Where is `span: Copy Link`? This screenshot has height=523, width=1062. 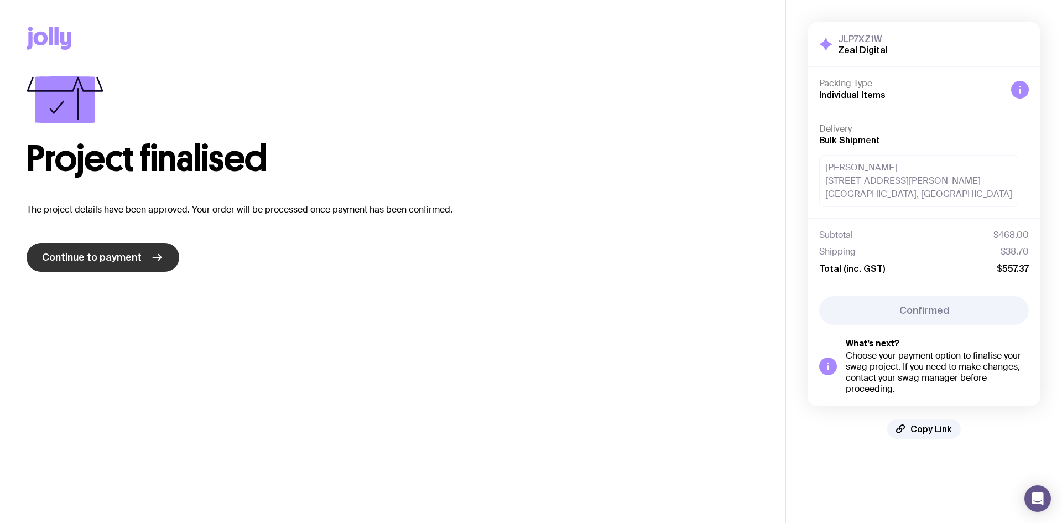 span: Copy Link is located at coordinates (931, 429).